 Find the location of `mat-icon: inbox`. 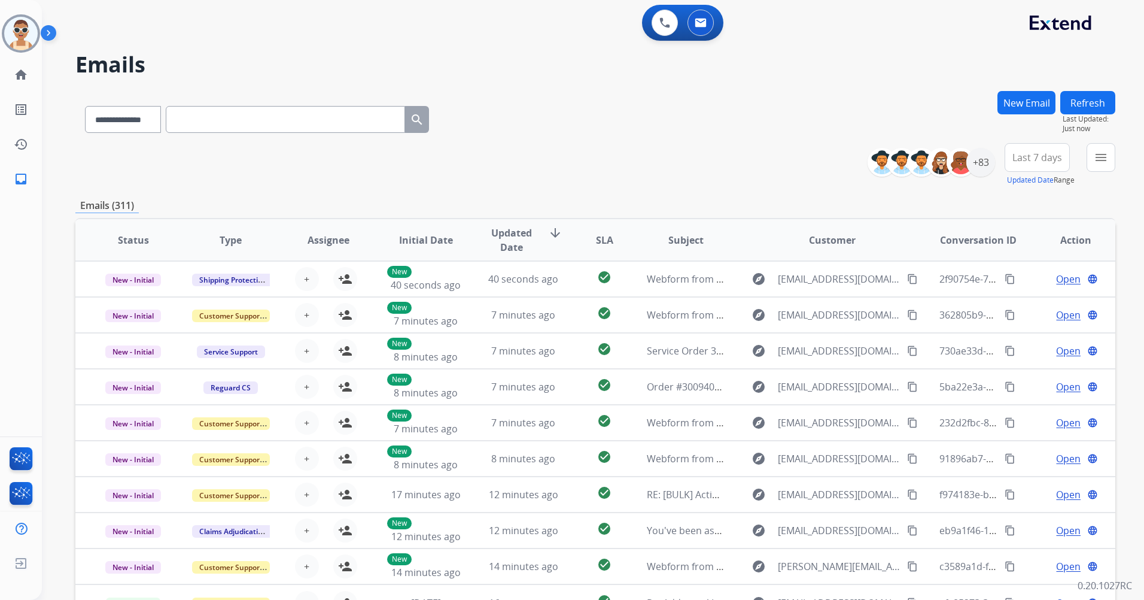

mat-icon: inbox is located at coordinates (21, 179).